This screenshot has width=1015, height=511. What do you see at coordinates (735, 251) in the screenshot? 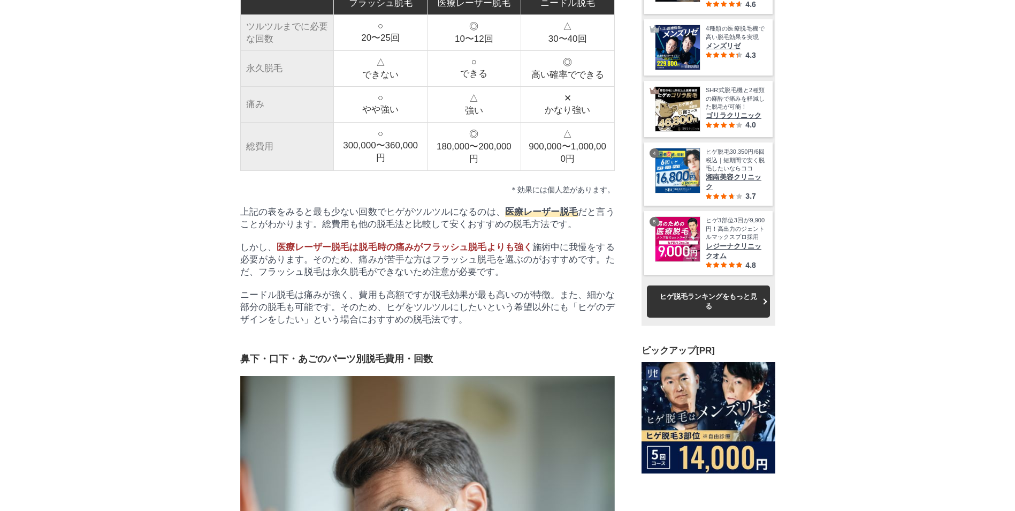
I see `span: レジーナクリニックオム` at bounding box center [735, 251].